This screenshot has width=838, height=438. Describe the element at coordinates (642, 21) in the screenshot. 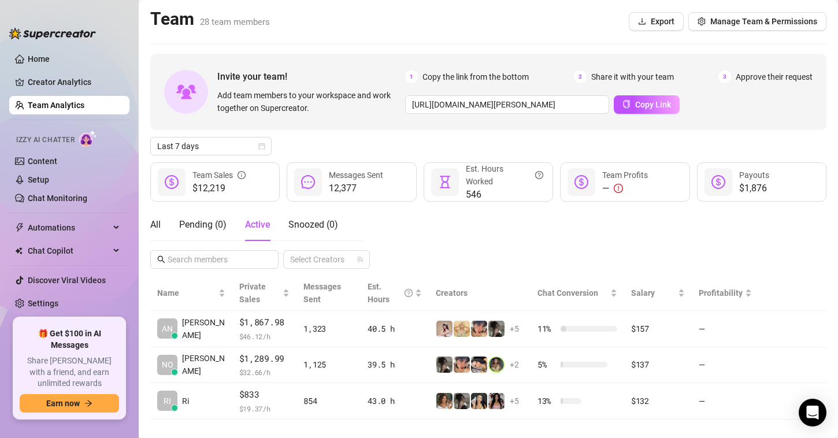

I see `span: download` at that location.